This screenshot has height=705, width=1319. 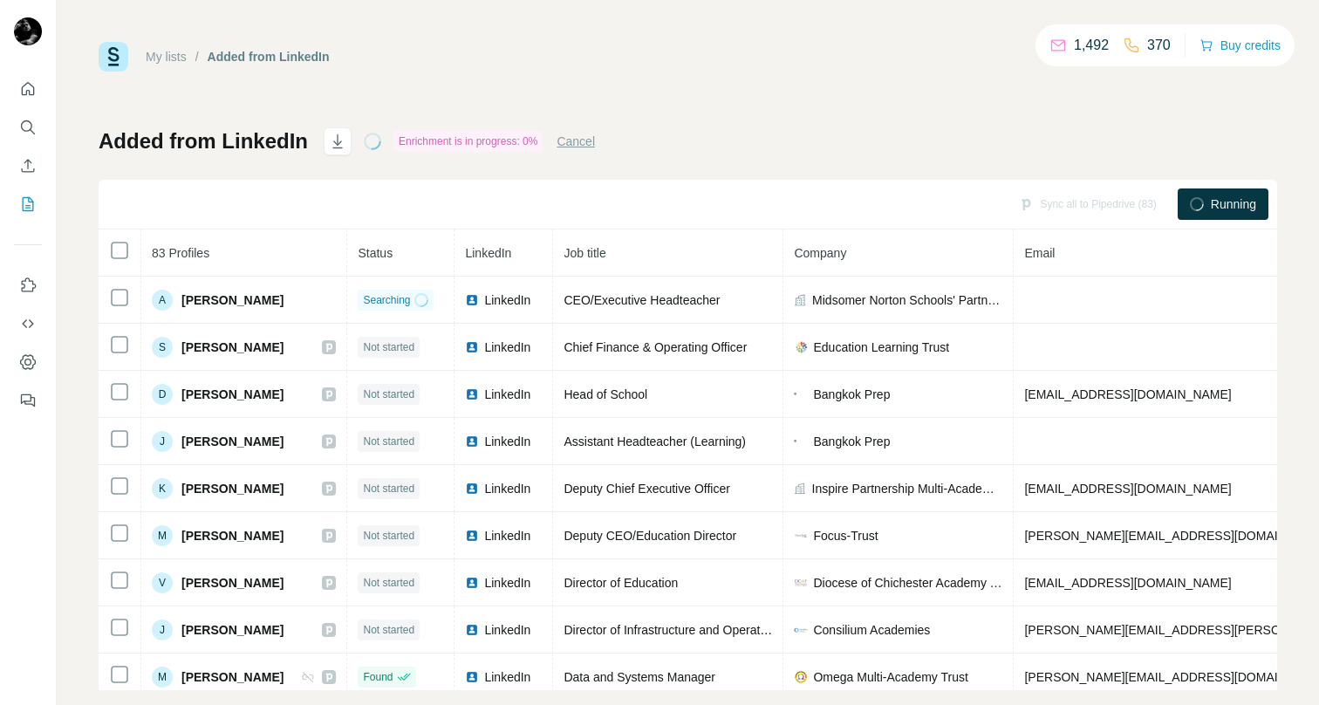 I want to click on button: Buy credits, so click(x=1239, y=45).